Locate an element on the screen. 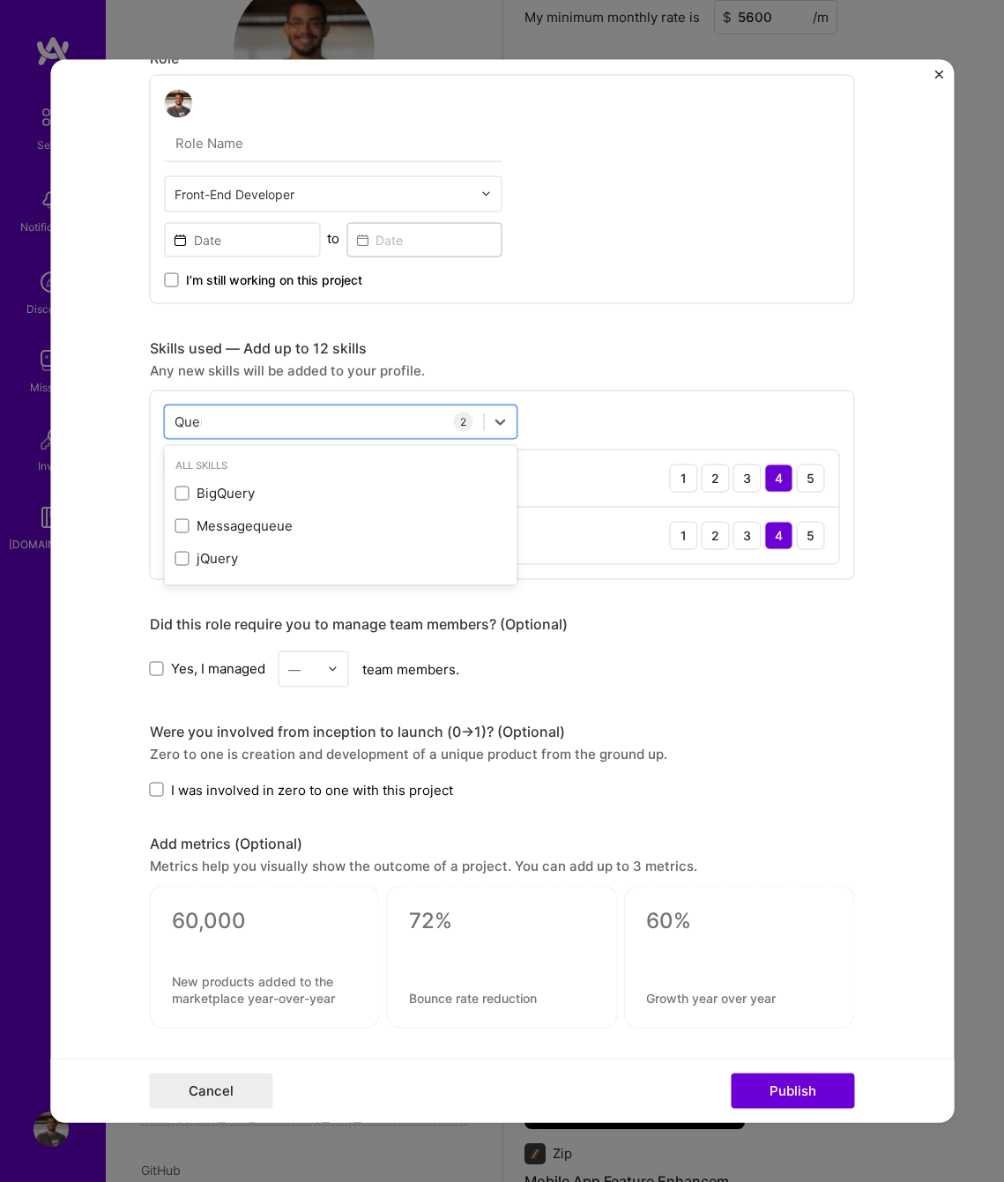 The image size is (1004, 1182). div: Add metrics (Optional) is located at coordinates (503, 844).